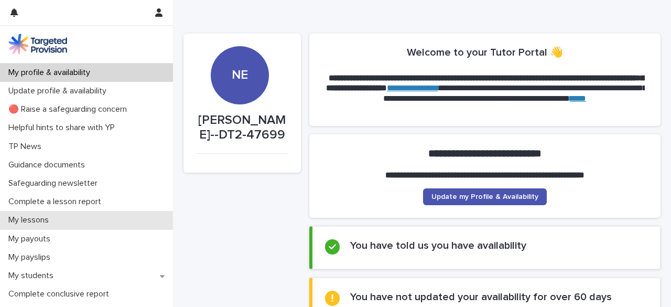 The image size is (671, 307). I want to click on h2: You have told us you have availability, so click(438, 245).